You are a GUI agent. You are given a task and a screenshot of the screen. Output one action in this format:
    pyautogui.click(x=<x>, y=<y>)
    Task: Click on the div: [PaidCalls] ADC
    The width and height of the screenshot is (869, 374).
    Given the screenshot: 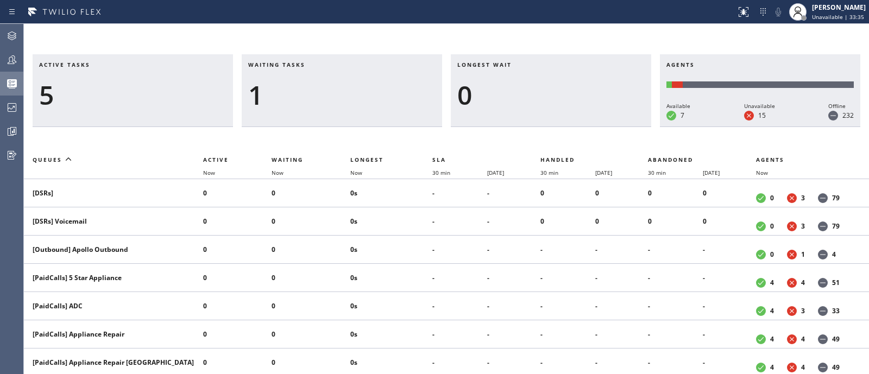 What is the action you would take?
    pyautogui.click(x=113, y=306)
    